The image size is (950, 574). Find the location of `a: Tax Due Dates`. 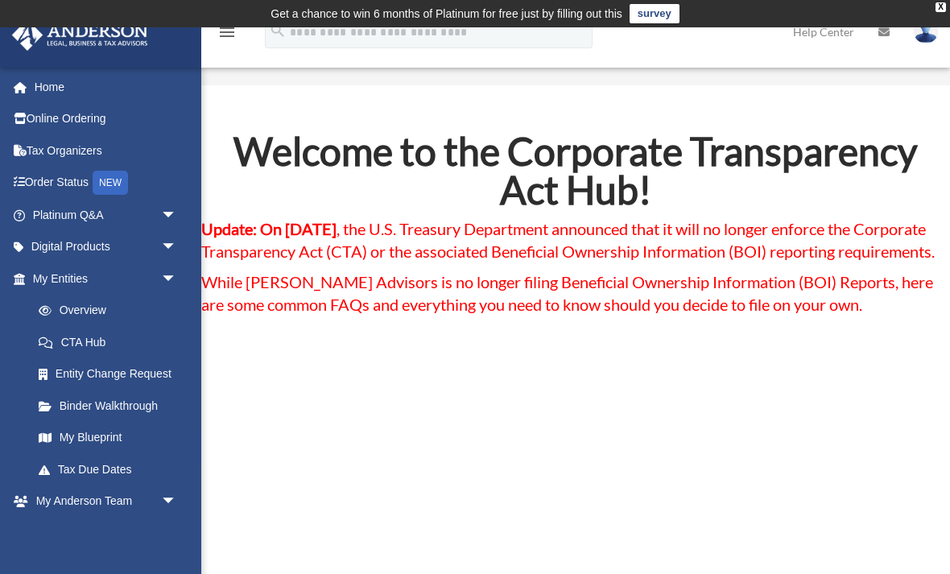

a: Tax Due Dates is located at coordinates (112, 469).